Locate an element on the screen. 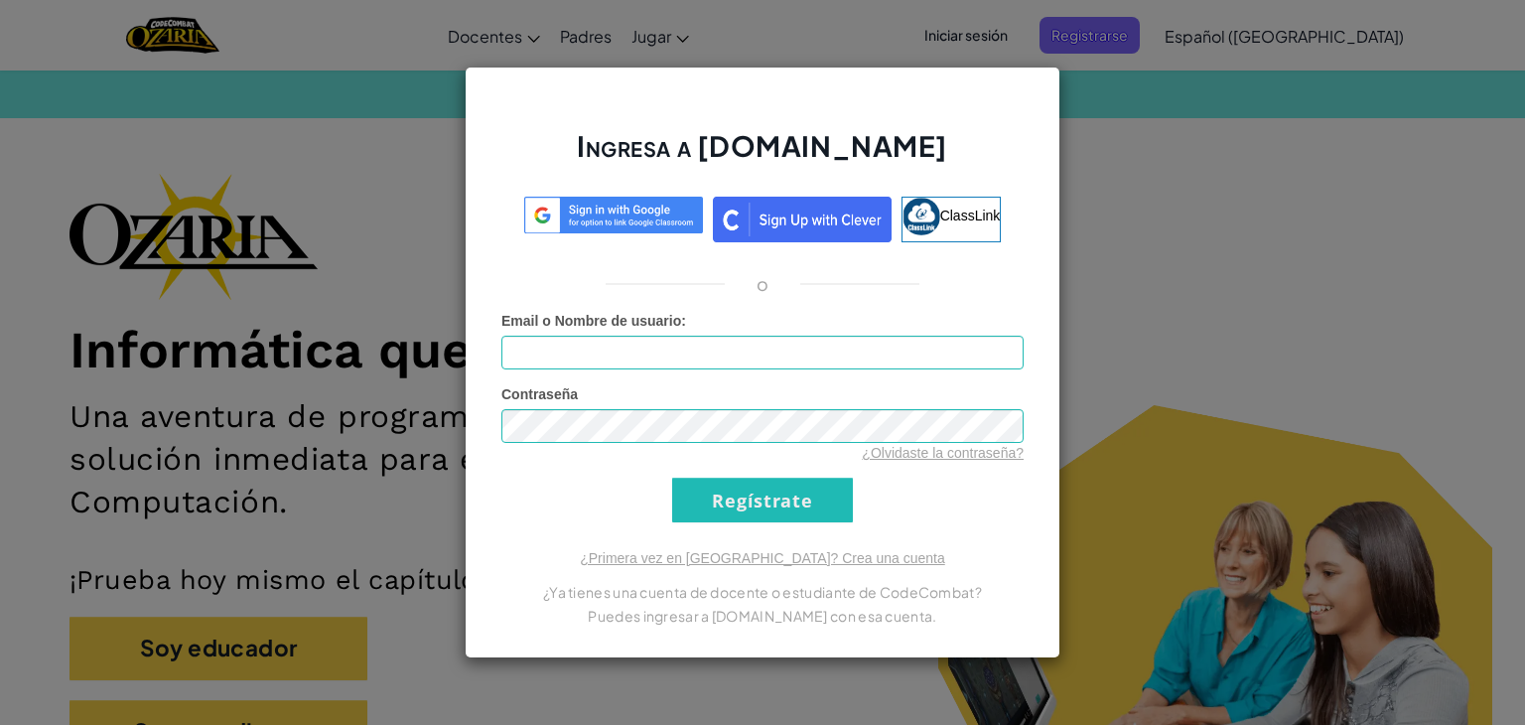 The height and width of the screenshot is (725, 1525). input: Regístrate is located at coordinates (762, 499).